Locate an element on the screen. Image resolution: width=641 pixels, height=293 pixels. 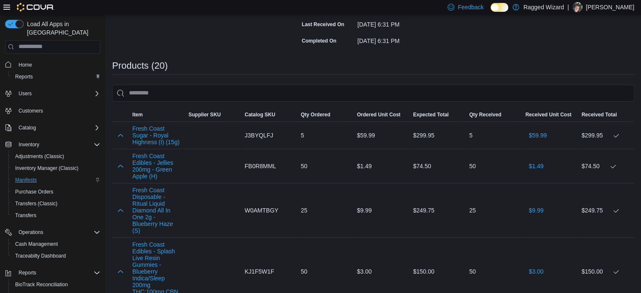
button: Qty Received is located at coordinates (494, 115).